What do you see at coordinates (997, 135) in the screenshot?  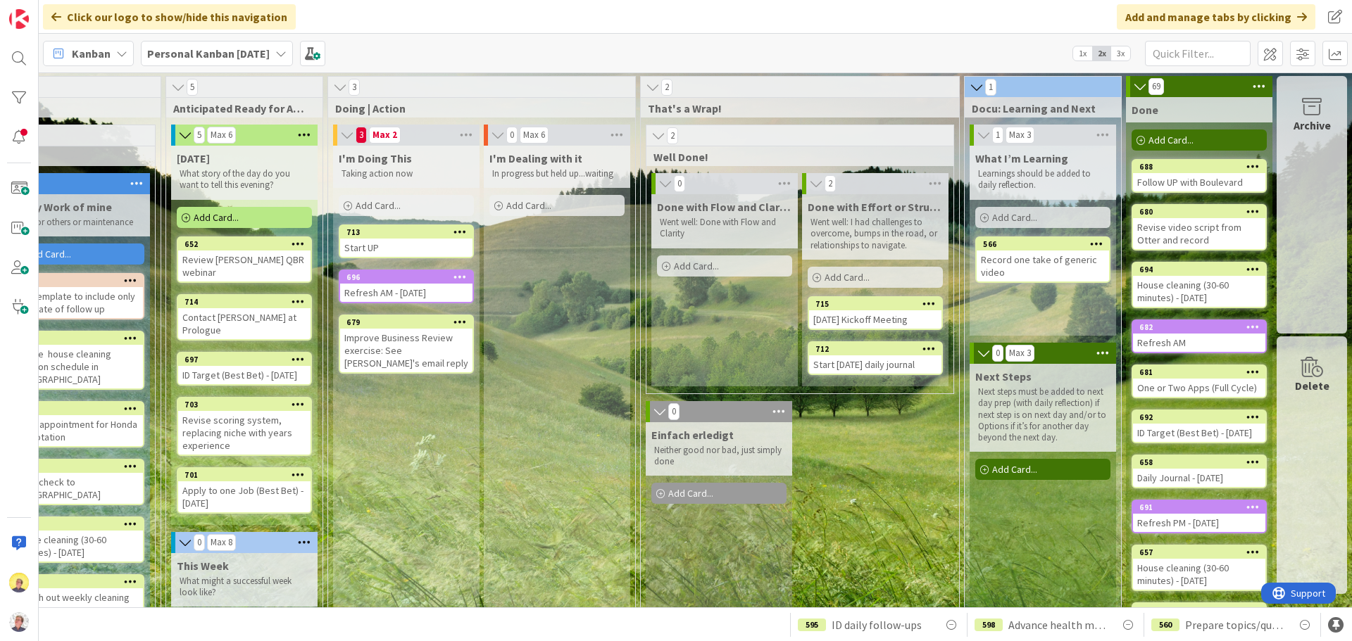 I see `span: 1` at bounding box center [997, 135].